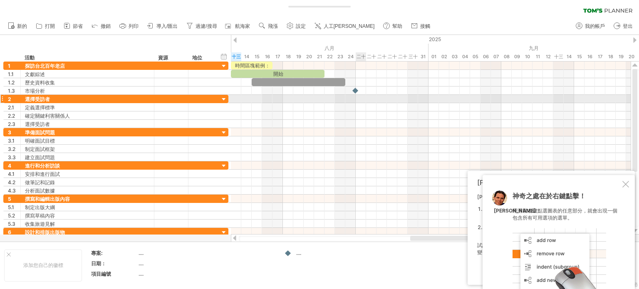  I want to click on font: 制定面試框架, so click(40, 149).